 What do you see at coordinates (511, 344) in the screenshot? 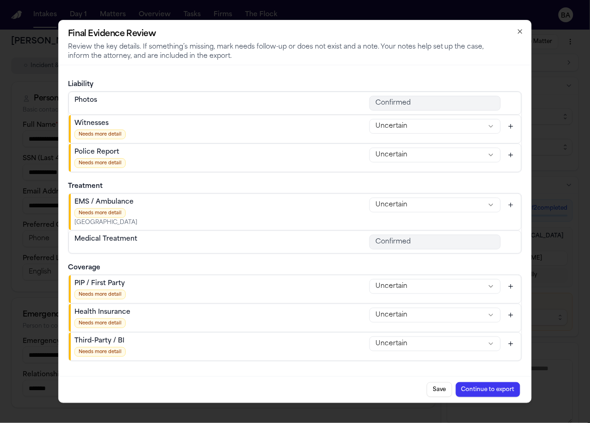
I see `button: Add context for Third-Party / BI` at bounding box center [511, 344].